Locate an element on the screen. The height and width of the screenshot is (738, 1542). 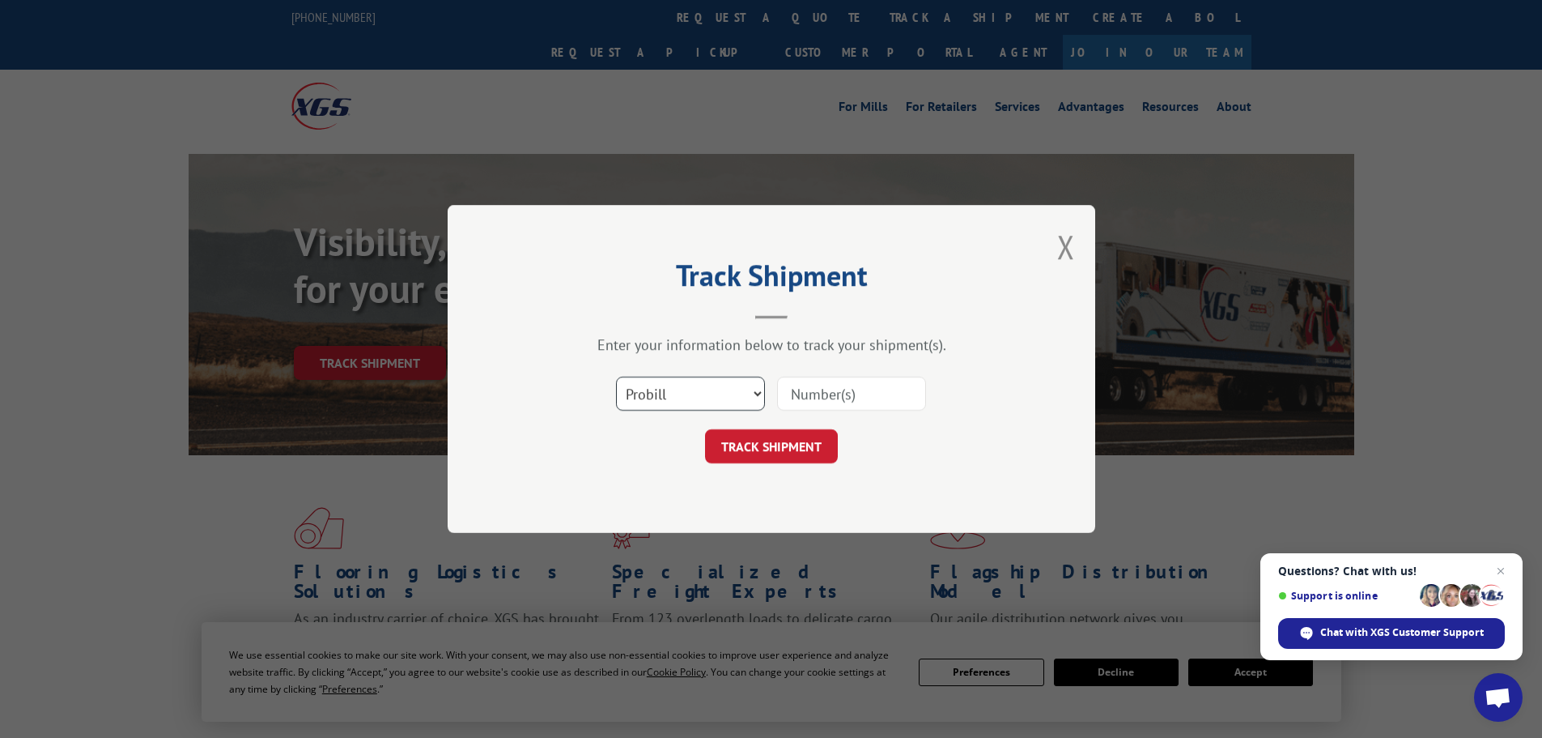
span: Support is online is located at coordinates (1346, 595).